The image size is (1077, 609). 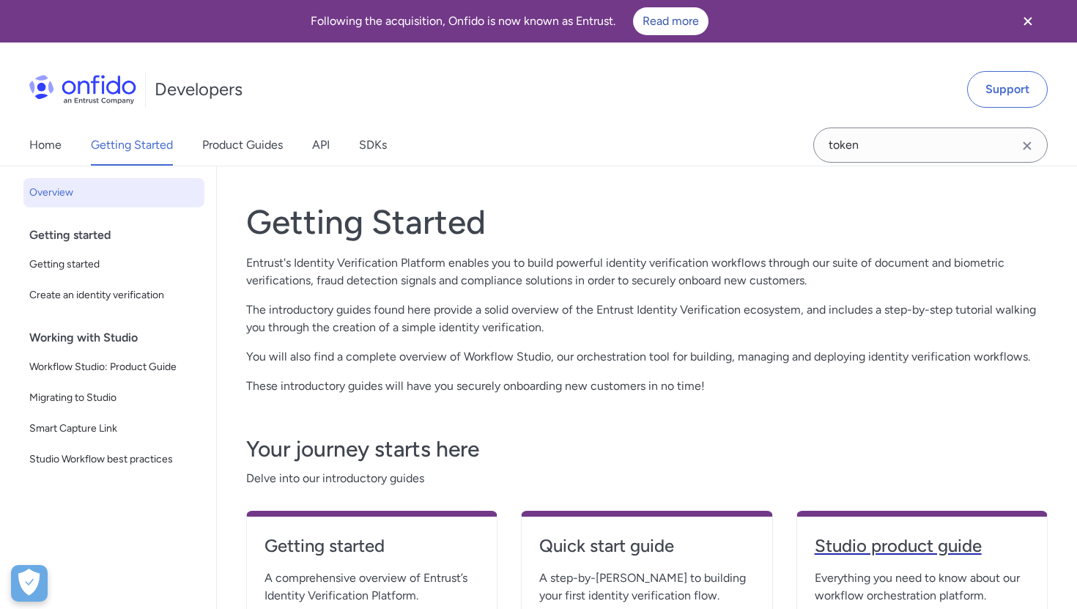 What do you see at coordinates (1028, 21) in the screenshot?
I see `svg: Close banner` at bounding box center [1028, 21].